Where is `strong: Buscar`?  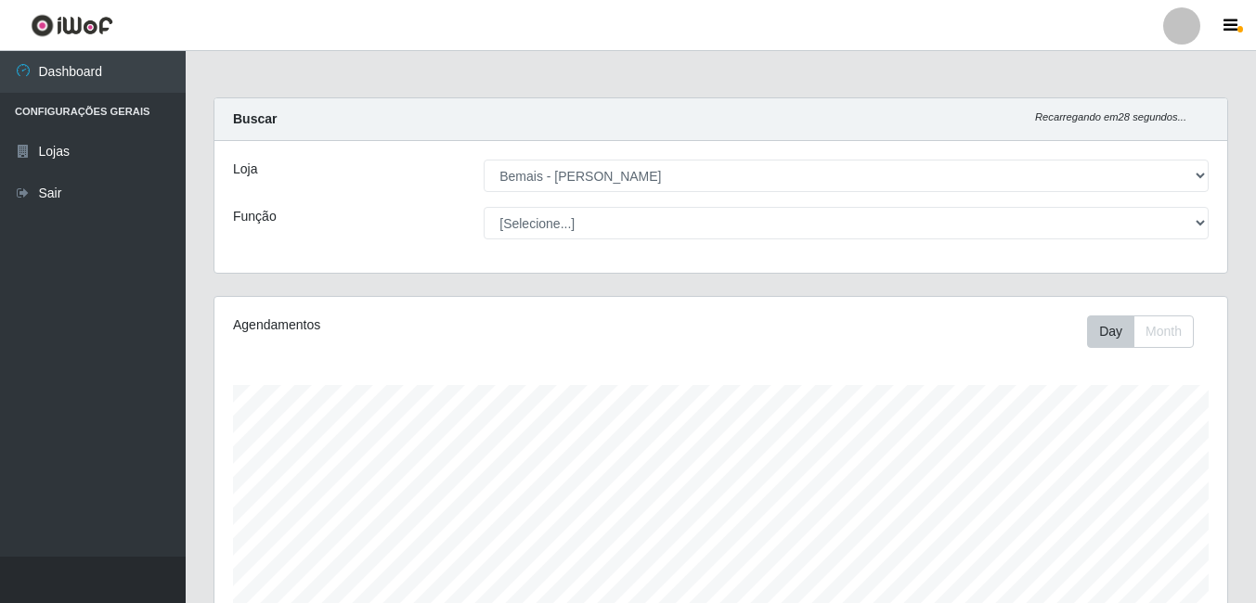 strong: Buscar is located at coordinates (254, 119).